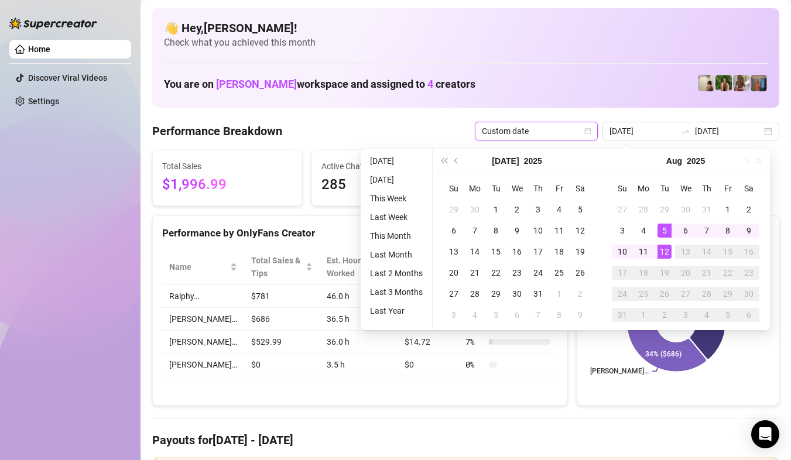  I want to click on td: 2025-07-28, so click(475, 294).